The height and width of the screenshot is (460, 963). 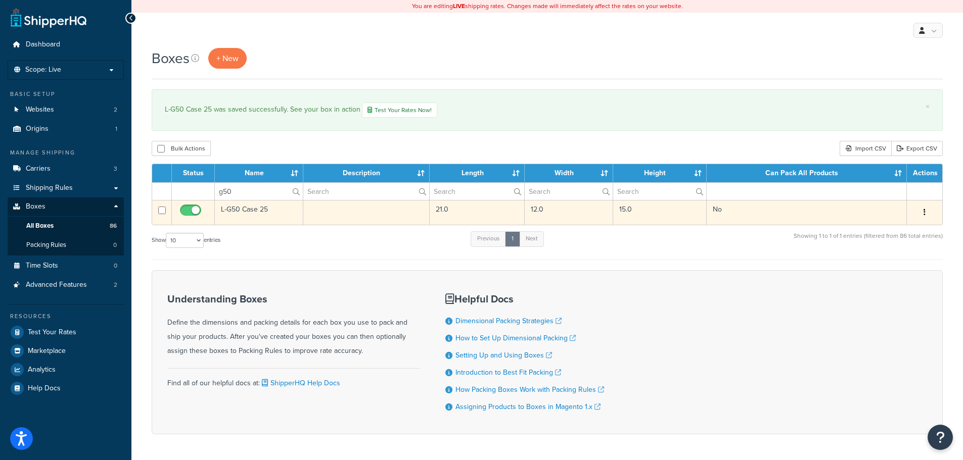 What do you see at coordinates (41, 370) in the screenshot?
I see `span: Analytics` at bounding box center [41, 370].